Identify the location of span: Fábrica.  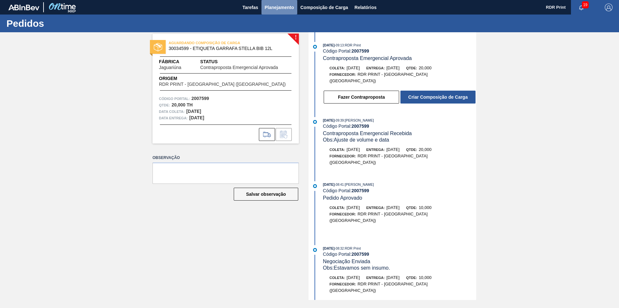
(180, 62).